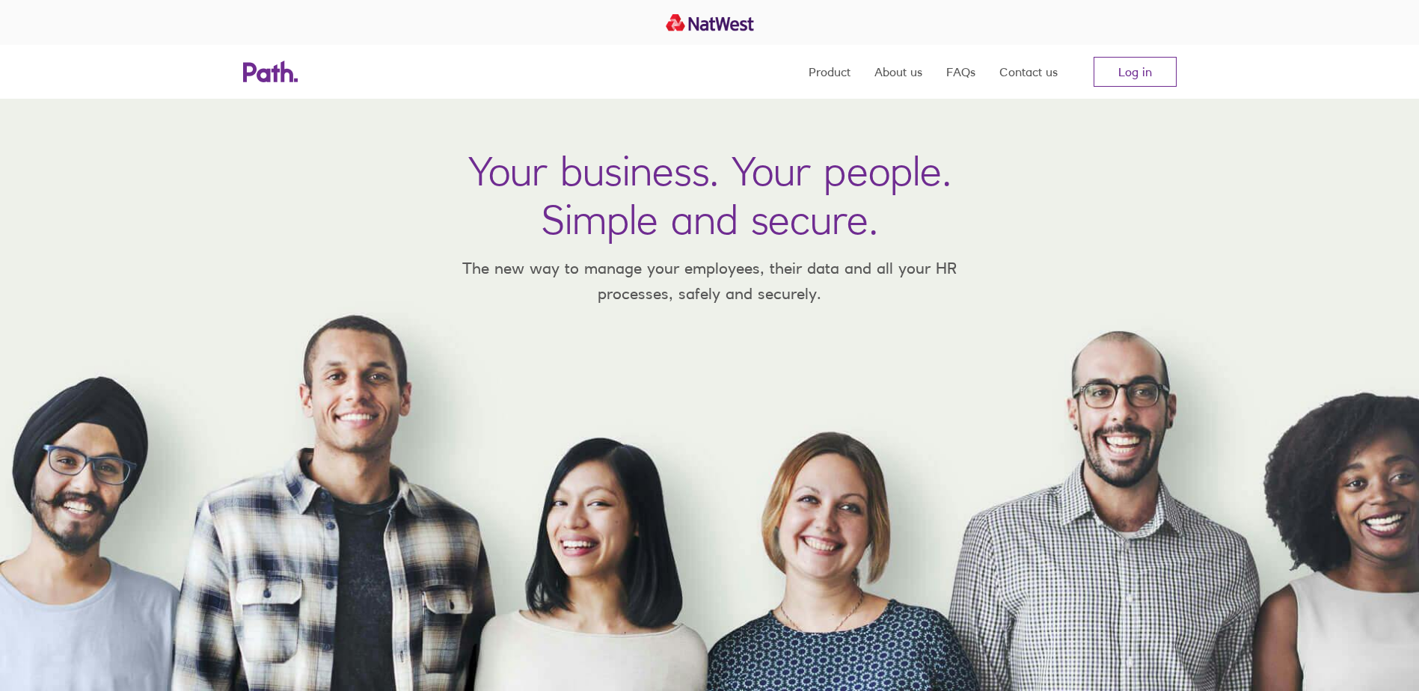 The height and width of the screenshot is (691, 1419). Describe the element at coordinates (710, 195) in the screenshot. I see `h1: Your business. Your people. Simple and secure.` at that location.